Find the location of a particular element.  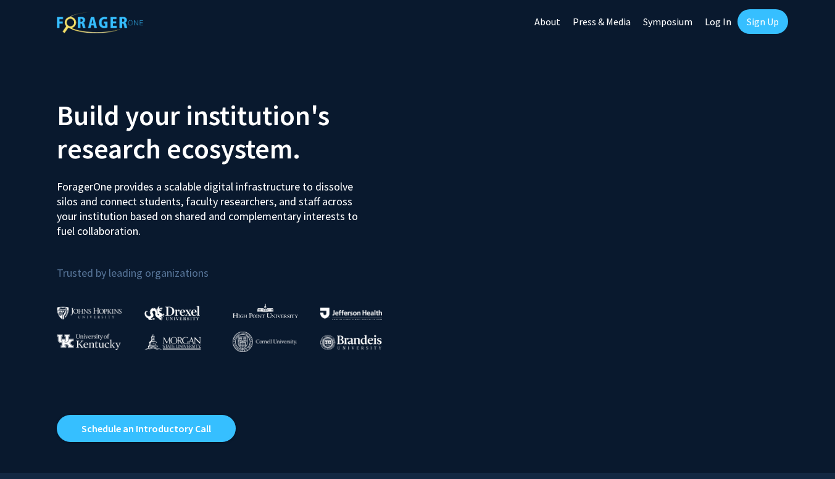

img: Morgan State University is located at coordinates (173, 342).